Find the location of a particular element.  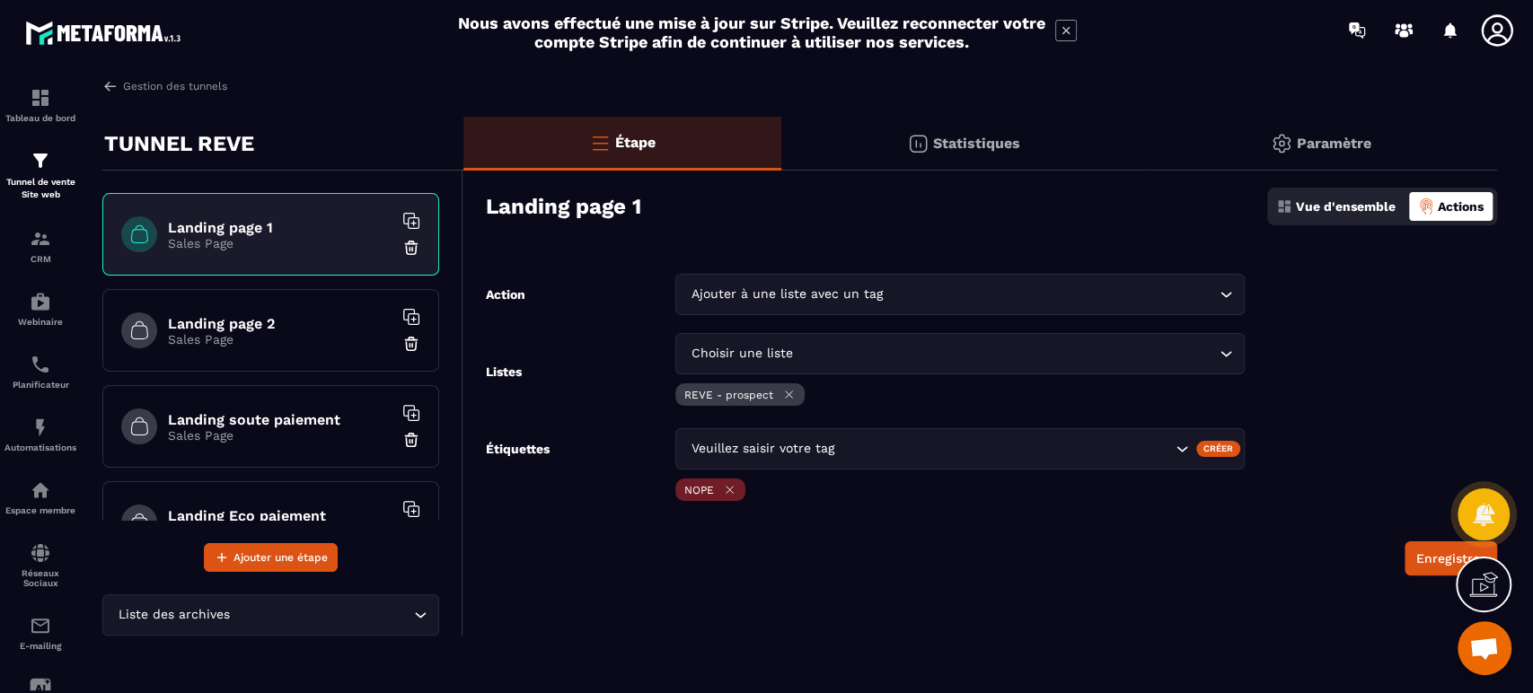

button: Enregistrer is located at coordinates (1450, 559).